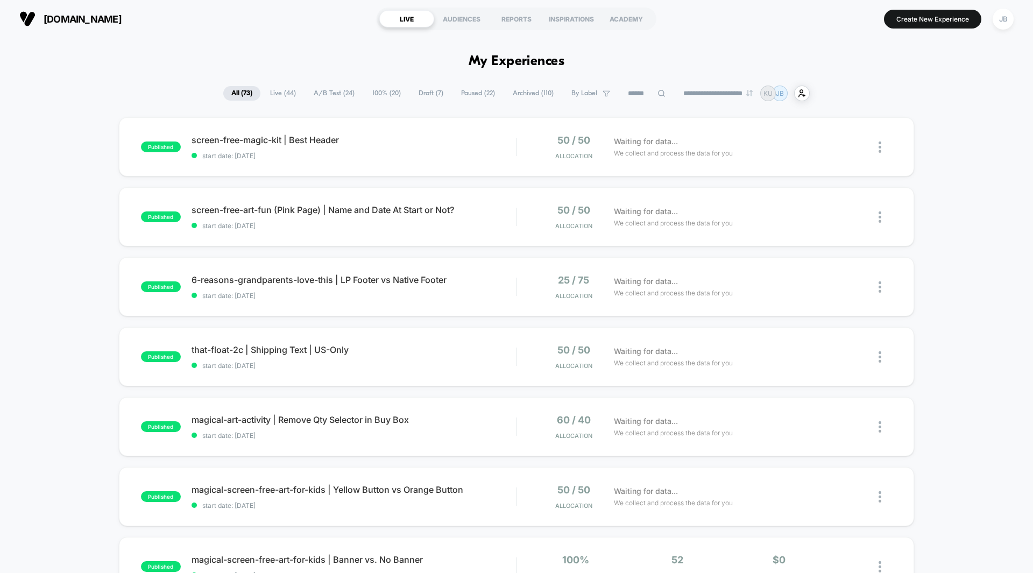 The height and width of the screenshot is (573, 1033). I want to click on div: ACADEMY, so click(626, 19).